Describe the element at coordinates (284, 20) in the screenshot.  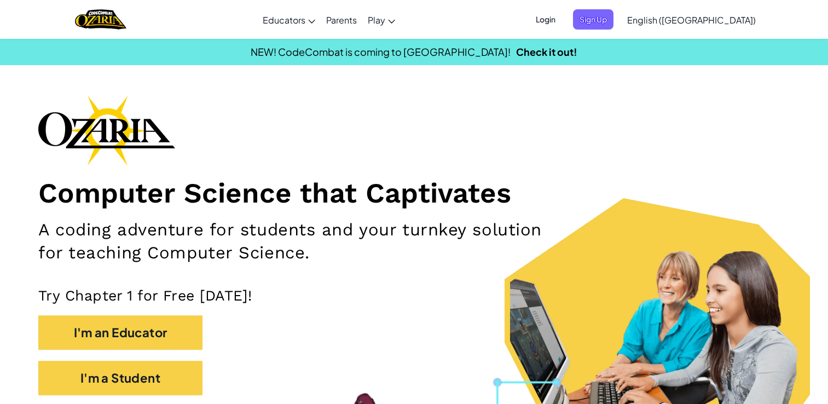
I see `span: Educators` at that location.